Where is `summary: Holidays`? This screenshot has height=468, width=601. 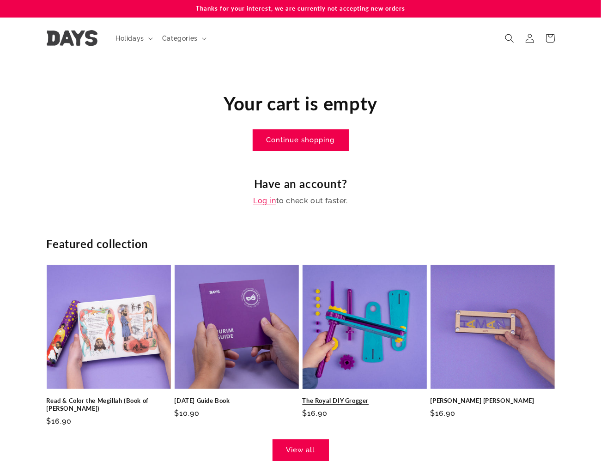
summary: Holidays is located at coordinates (133, 38).